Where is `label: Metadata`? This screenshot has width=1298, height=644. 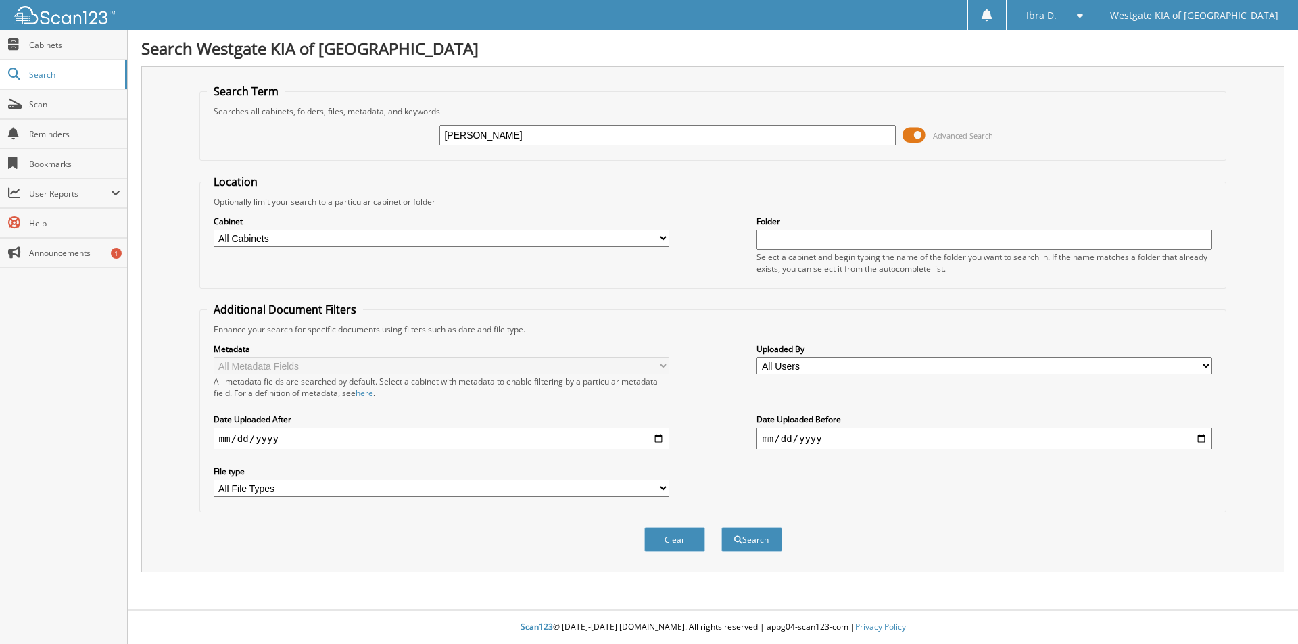 label: Metadata is located at coordinates (442, 349).